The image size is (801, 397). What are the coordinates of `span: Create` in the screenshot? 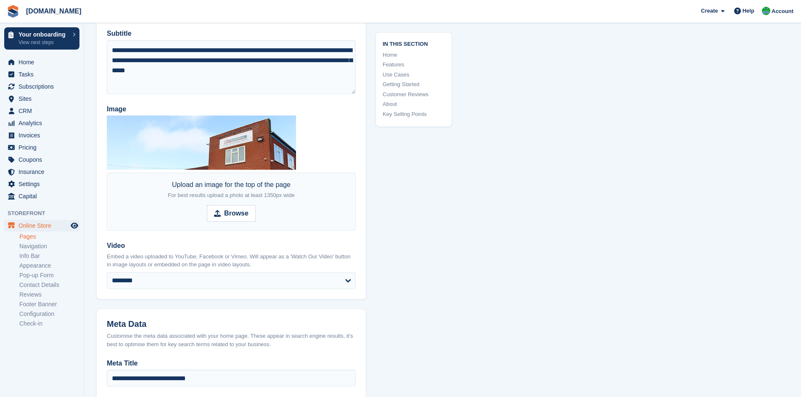 It's located at (709, 11).